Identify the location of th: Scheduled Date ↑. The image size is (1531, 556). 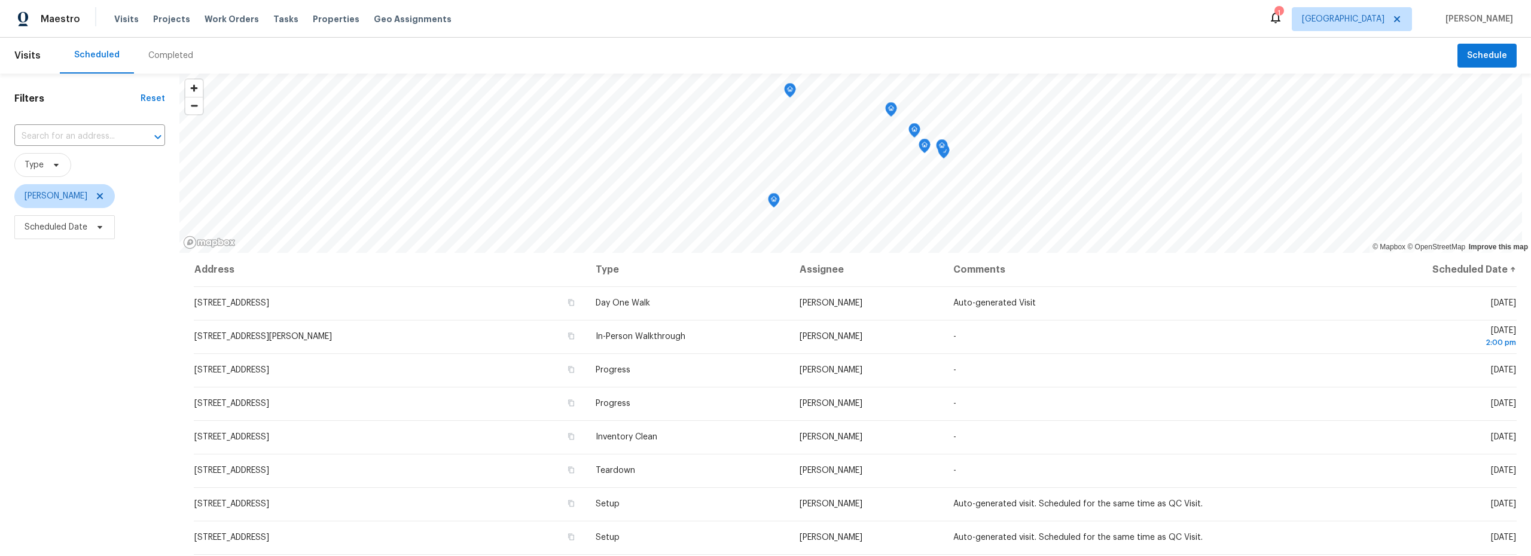
(1429, 270).